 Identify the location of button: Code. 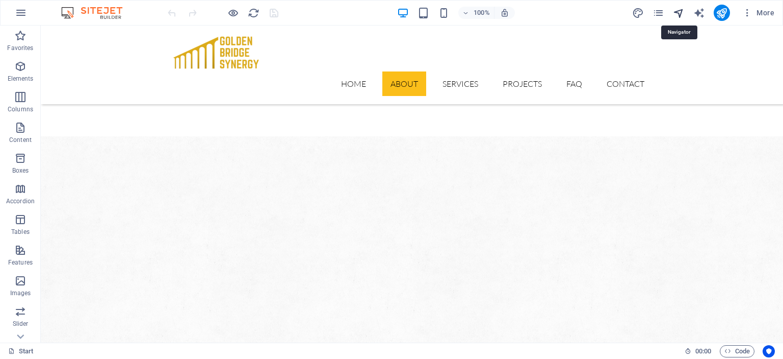
(738, 351).